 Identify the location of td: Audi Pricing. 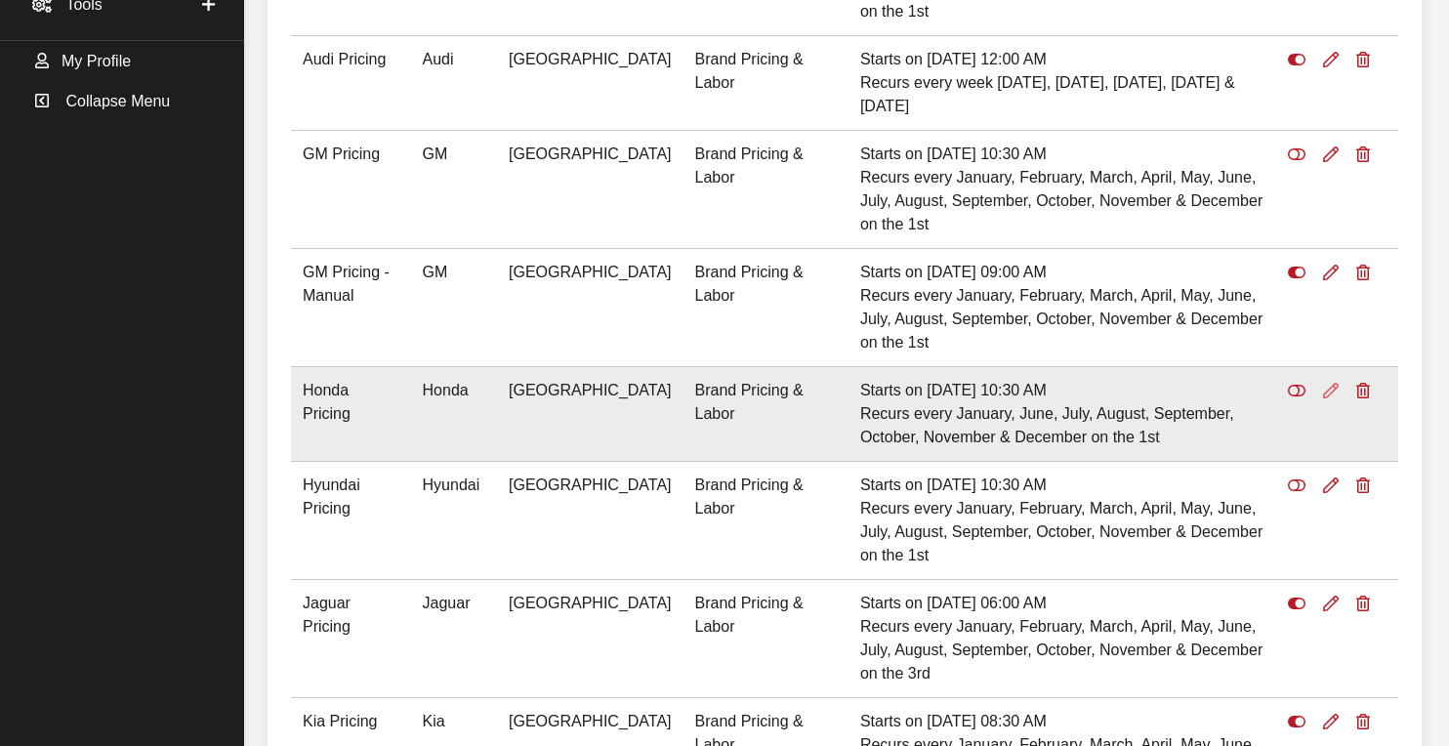
(351, 83).